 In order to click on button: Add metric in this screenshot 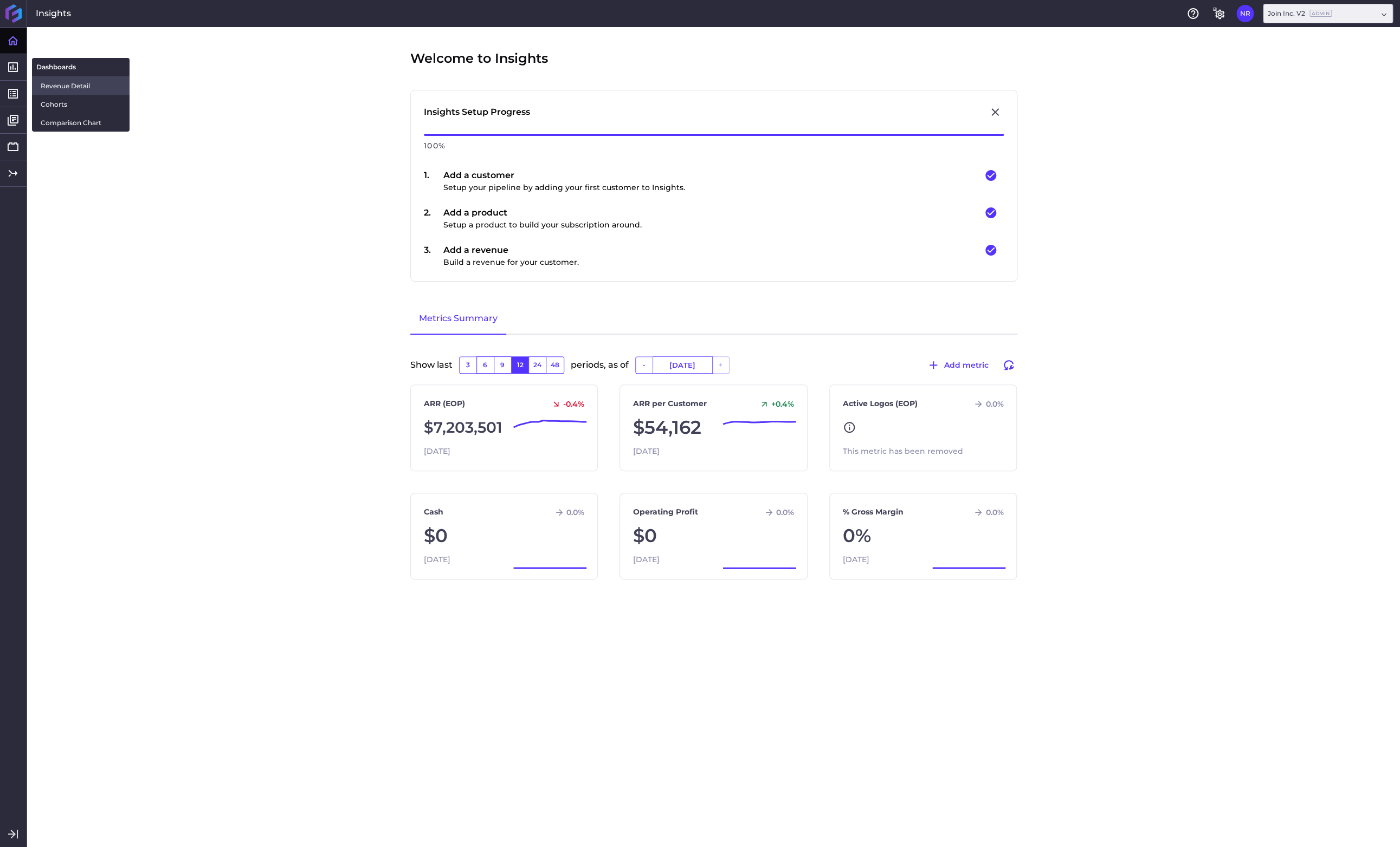, I will do `click(957, 365)`.